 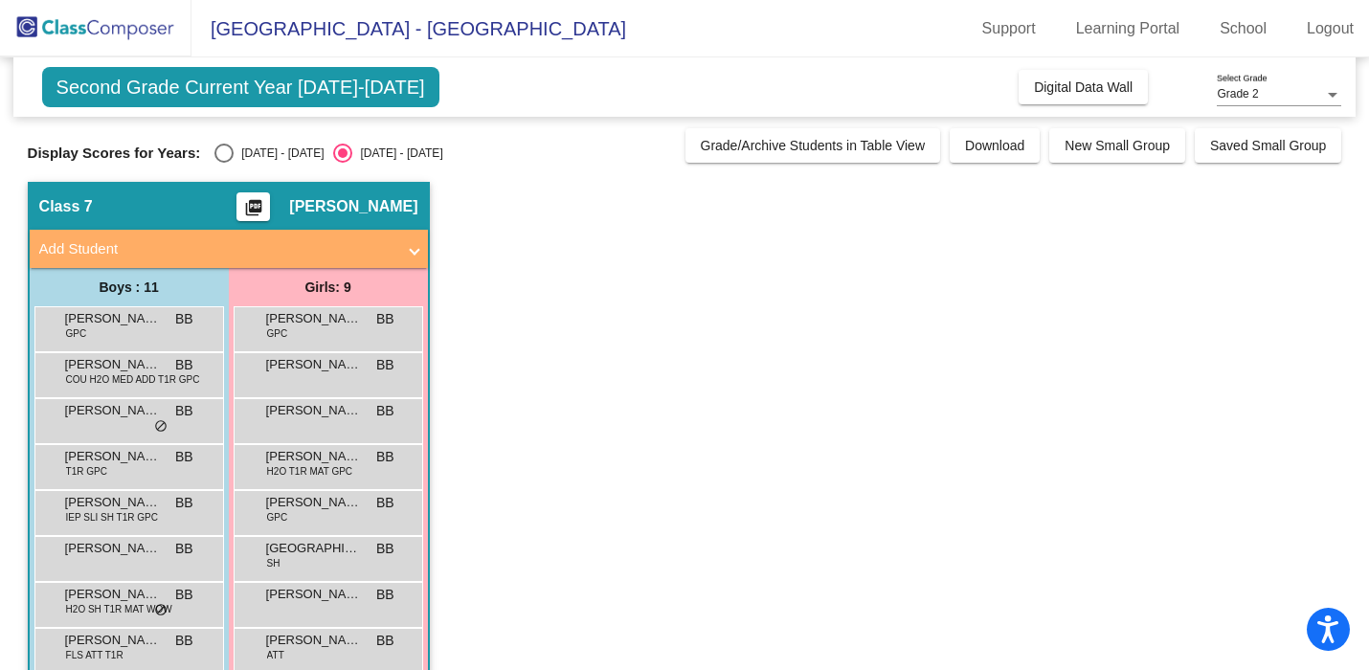 I want to click on button: Digital Data Wall, so click(x=1083, y=87).